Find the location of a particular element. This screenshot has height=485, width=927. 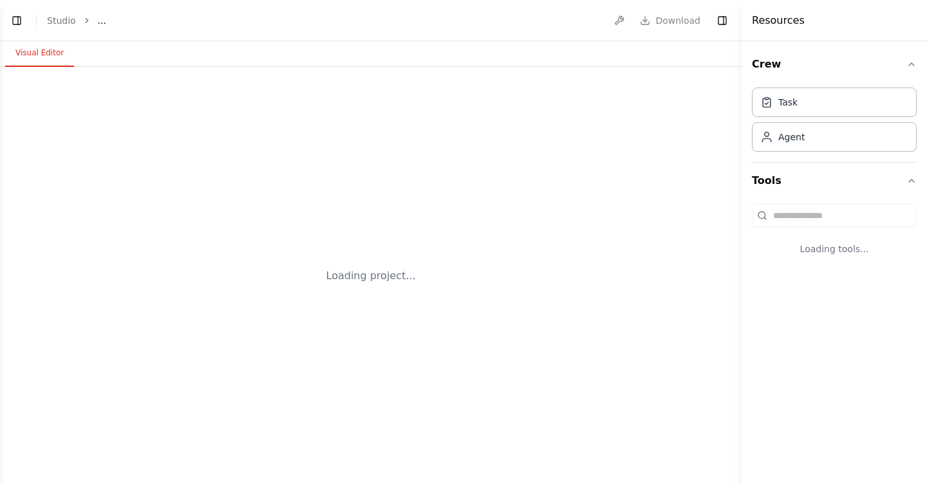

button: Tools is located at coordinates (834, 181).